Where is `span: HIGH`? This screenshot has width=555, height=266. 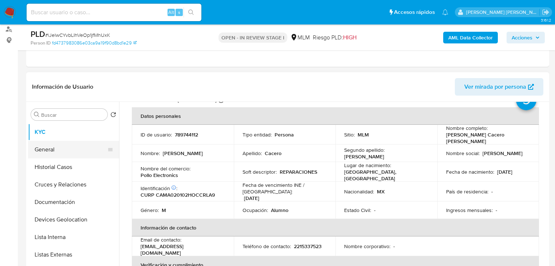 span: HIGH is located at coordinates (350, 37).